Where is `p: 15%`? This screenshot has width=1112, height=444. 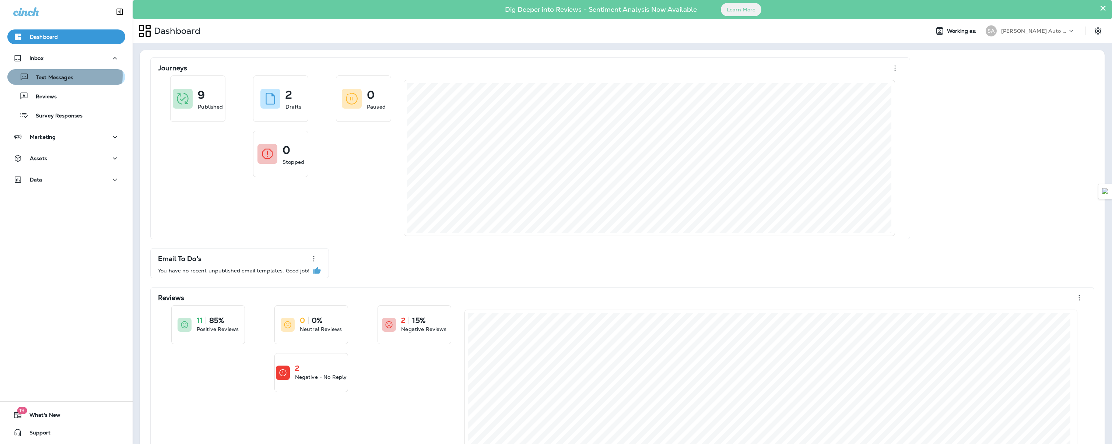 p: 15% is located at coordinates (419, 321).